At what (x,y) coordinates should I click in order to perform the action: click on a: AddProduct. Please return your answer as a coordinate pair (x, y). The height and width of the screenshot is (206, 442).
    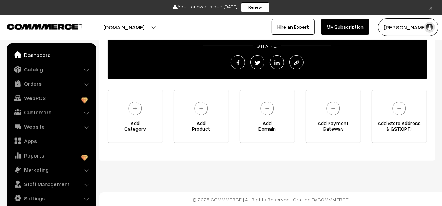
    Looking at the image, I should click on (201, 117).